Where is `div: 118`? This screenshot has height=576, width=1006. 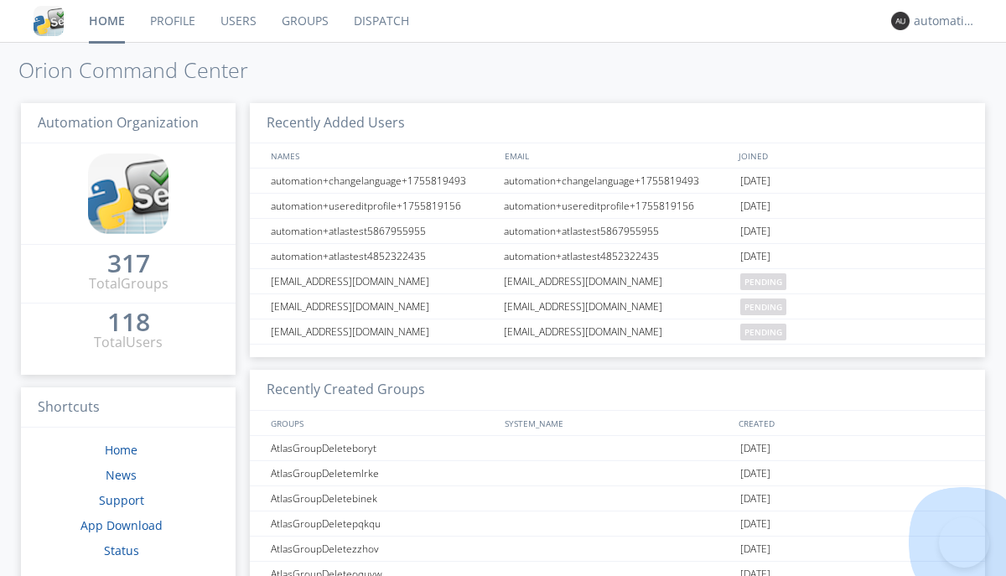 div: 118 is located at coordinates (128, 322).